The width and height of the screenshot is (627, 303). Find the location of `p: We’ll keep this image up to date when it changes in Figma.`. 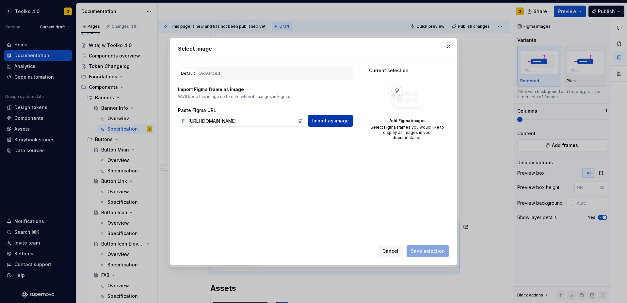

p: We’ll keep this image up to date when it changes in Figma. is located at coordinates (265, 97).